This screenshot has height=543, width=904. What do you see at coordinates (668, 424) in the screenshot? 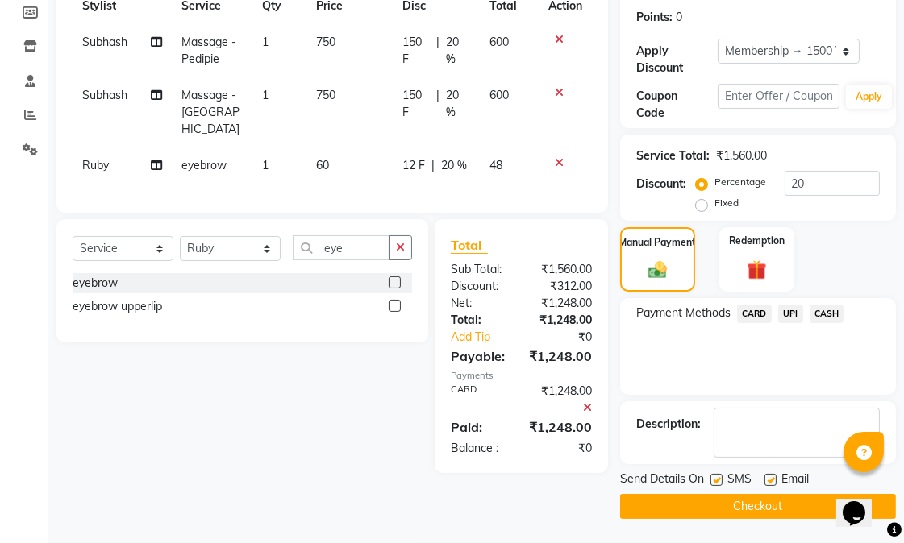
I see `div: Description:` at bounding box center [668, 424].